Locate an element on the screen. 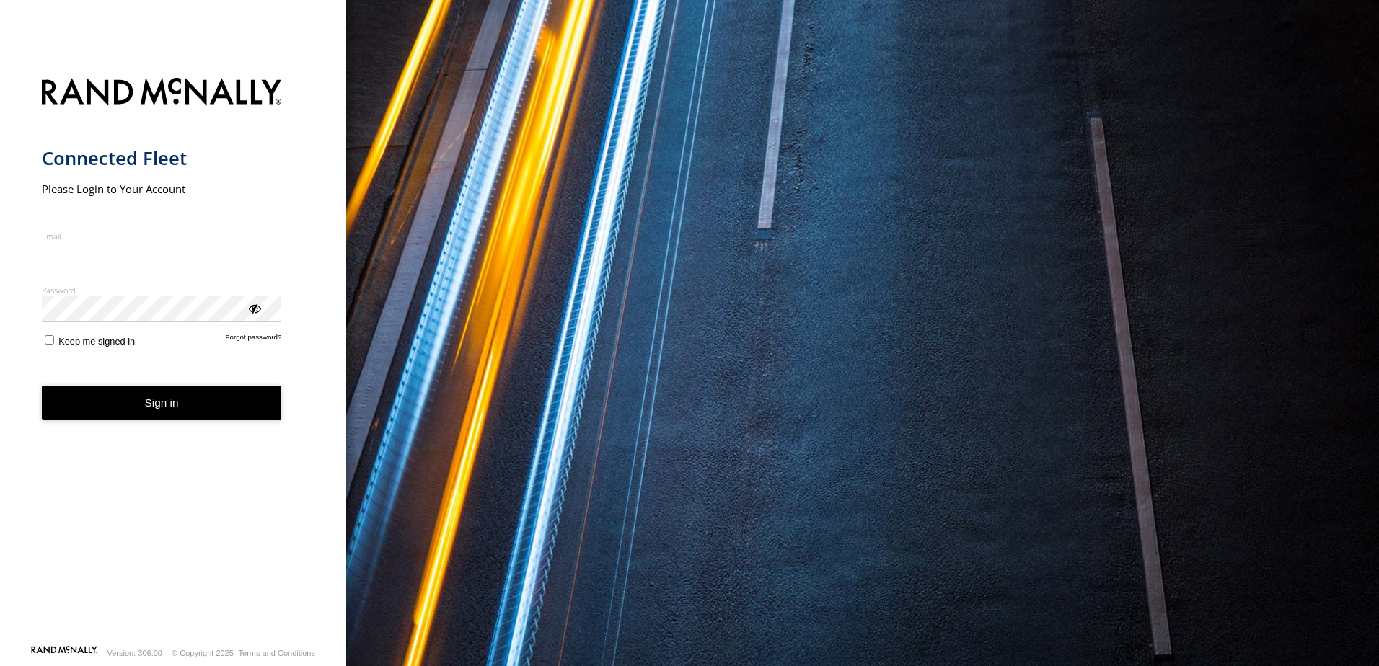 The width and height of the screenshot is (1379, 666). h2: Please Login to Your Account is located at coordinates (162, 189).